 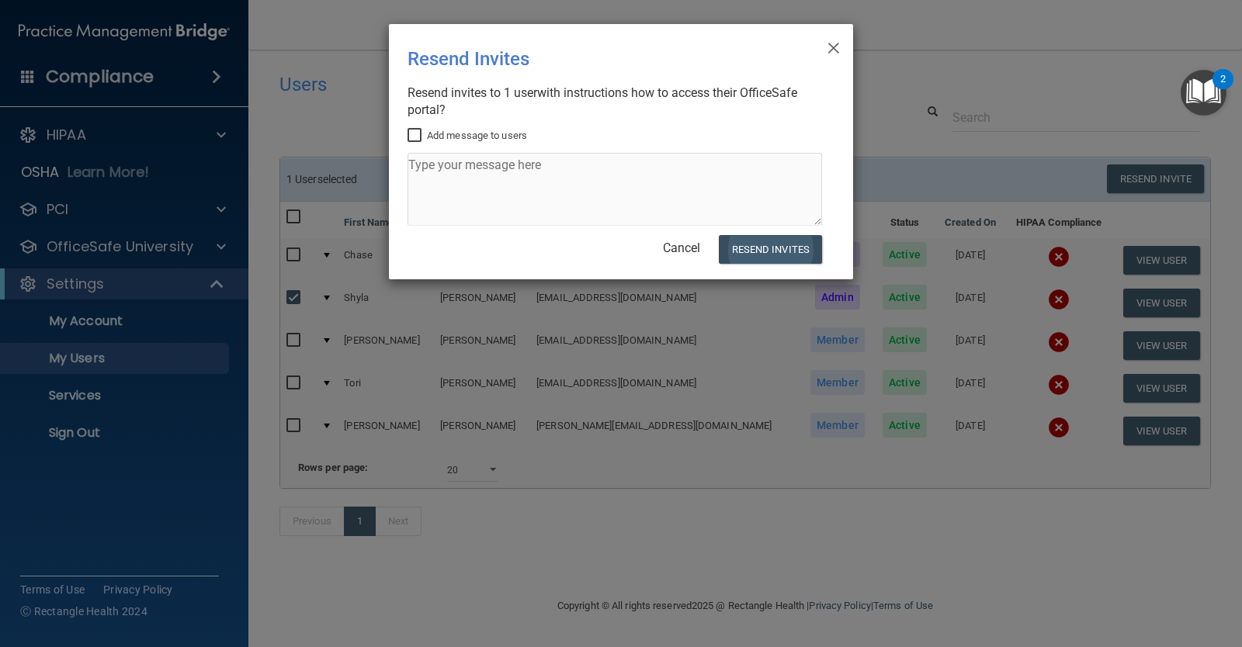 I want to click on div: Resend Invites, so click(x=589, y=59).